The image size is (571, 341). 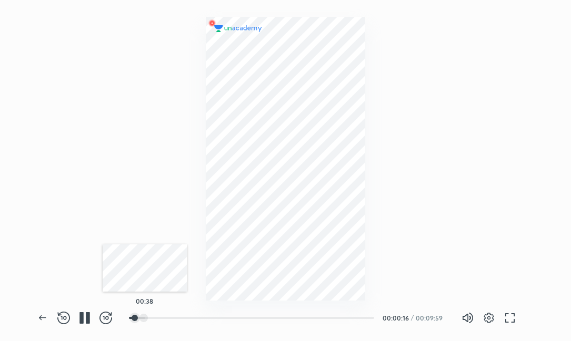 I want to click on h5: 00:38, so click(x=144, y=301).